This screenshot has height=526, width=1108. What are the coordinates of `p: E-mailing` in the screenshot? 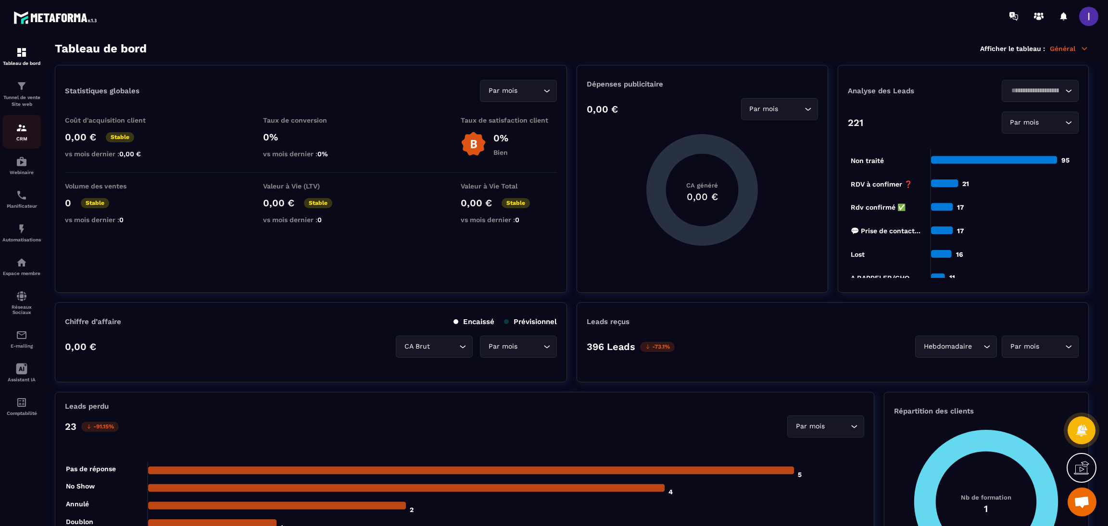 It's located at (22, 346).